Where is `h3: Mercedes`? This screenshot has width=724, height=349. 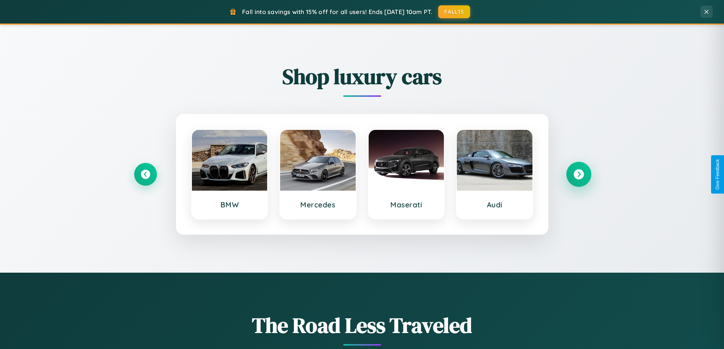
h3: Mercedes is located at coordinates (318, 205).